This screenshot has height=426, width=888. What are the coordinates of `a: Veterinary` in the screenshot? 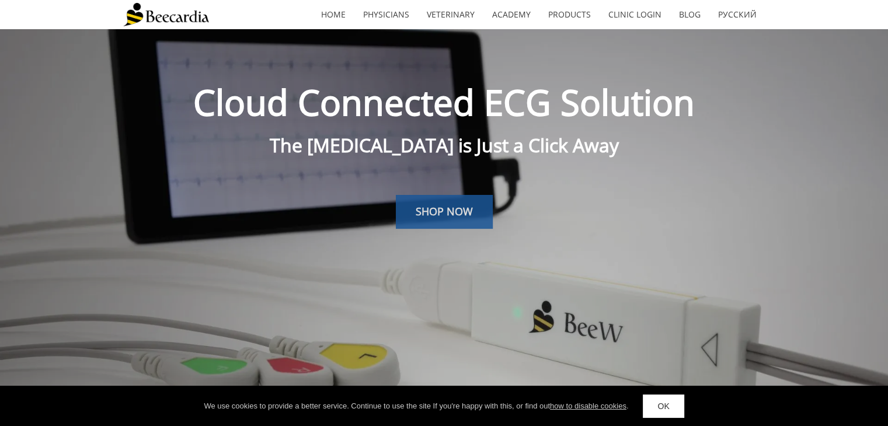 It's located at (451, 15).